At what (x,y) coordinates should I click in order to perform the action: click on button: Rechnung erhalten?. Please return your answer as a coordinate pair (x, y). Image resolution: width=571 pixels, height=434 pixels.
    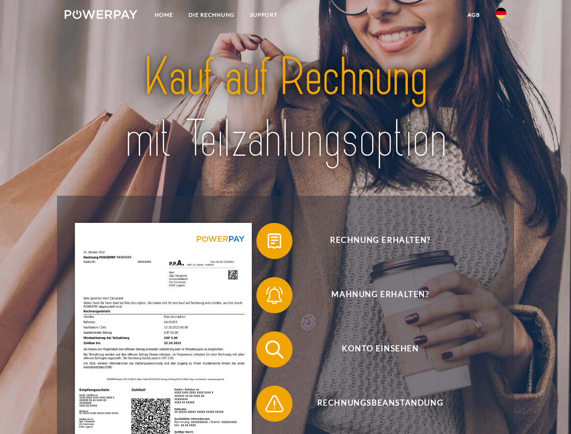
    Looking at the image, I should click on (374, 241).